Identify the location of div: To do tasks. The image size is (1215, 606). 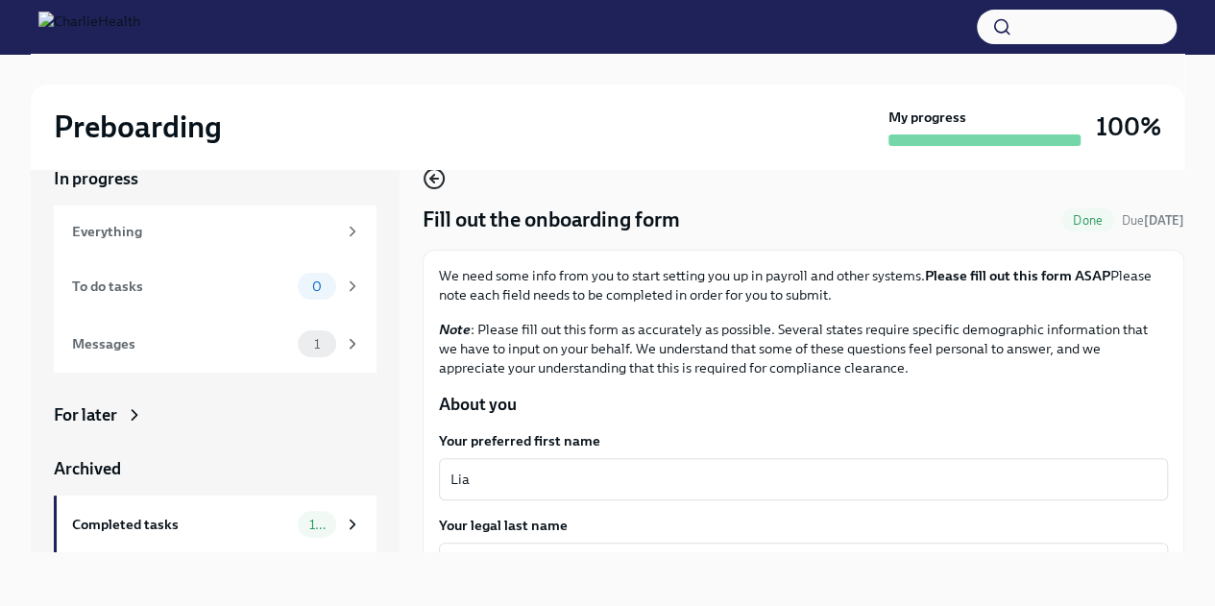
(181, 286).